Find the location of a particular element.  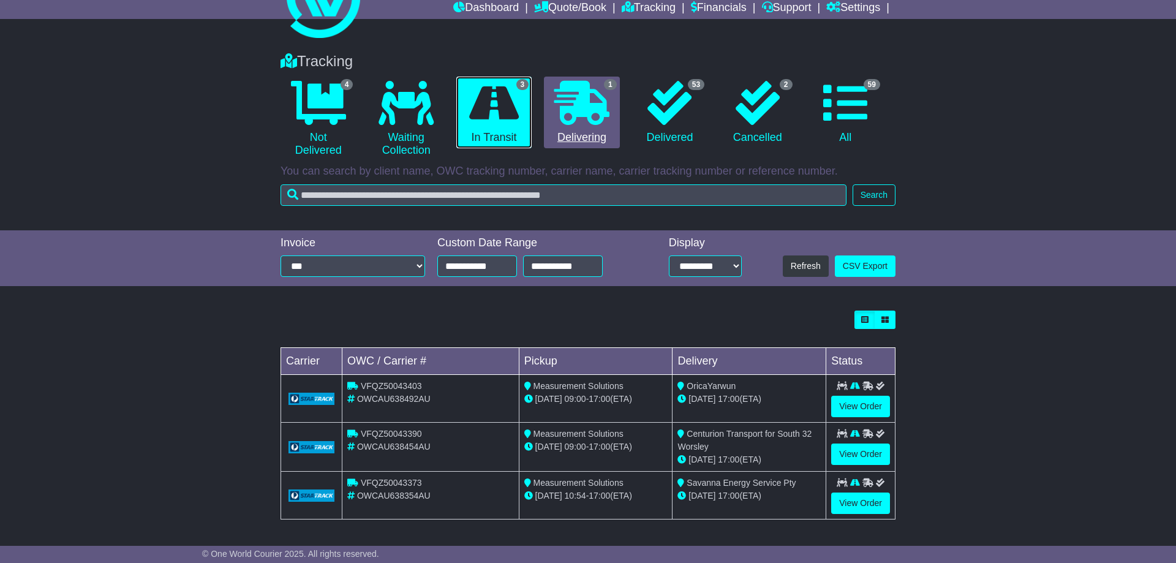

span: 10:54 is located at coordinates (575, 495).